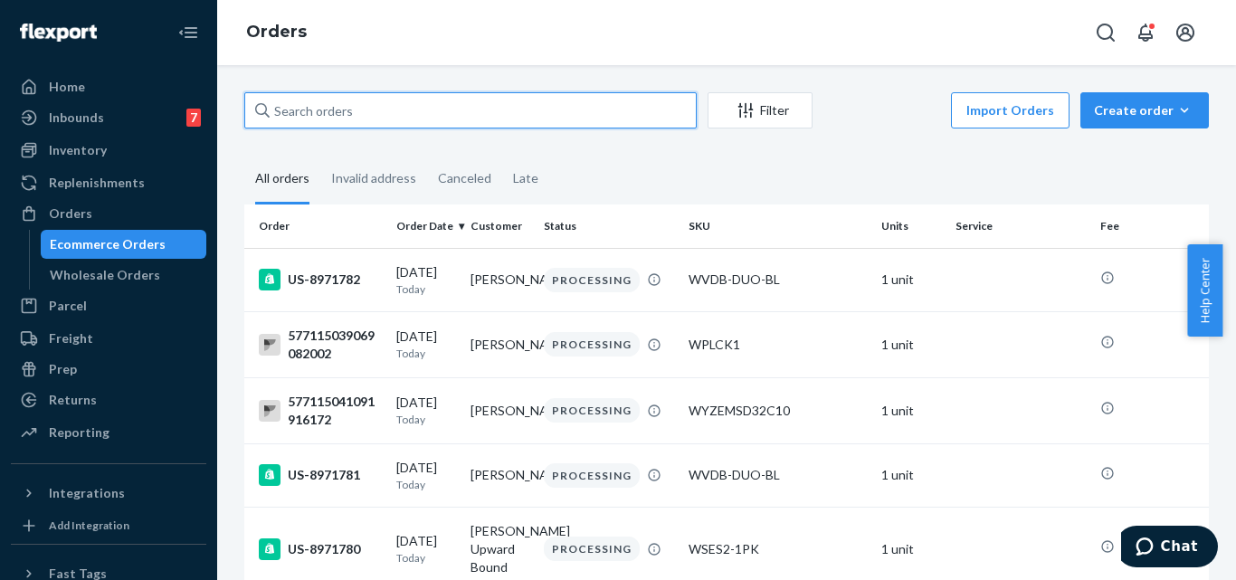 The image size is (1236, 580). Describe the element at coordinates (1185, 33) in the screenshot. I see `button: Open account menu` at that location.